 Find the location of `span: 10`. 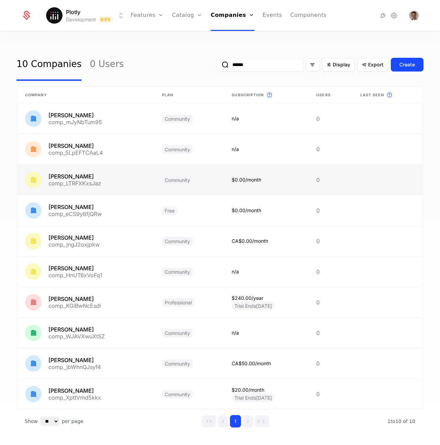

span: 10 is located at coordinates (401, 421).